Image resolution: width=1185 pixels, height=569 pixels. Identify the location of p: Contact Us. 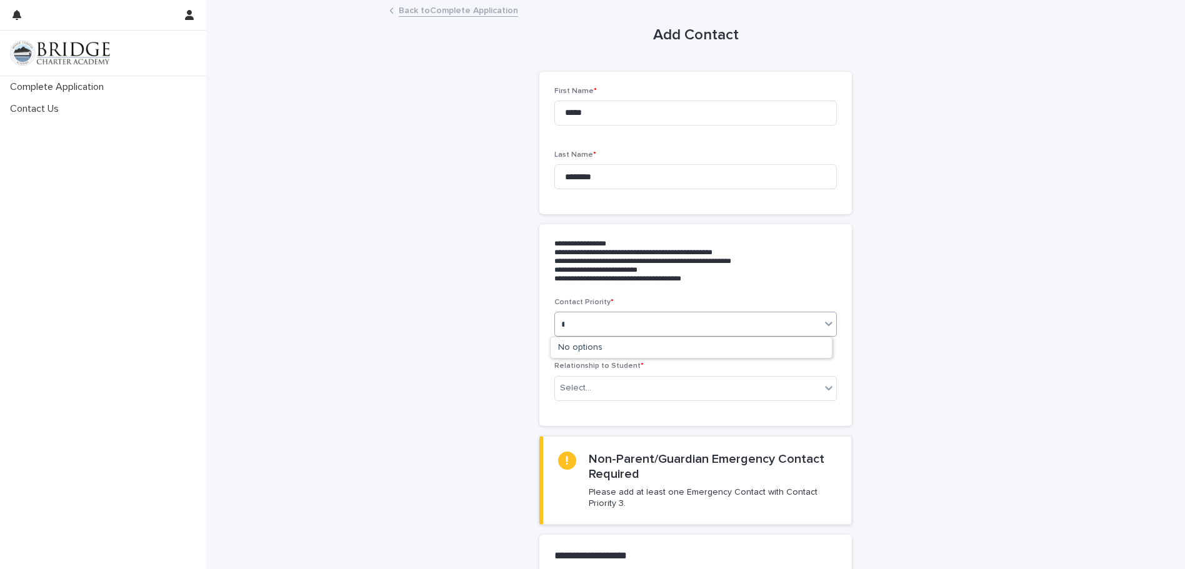
(37, 109).